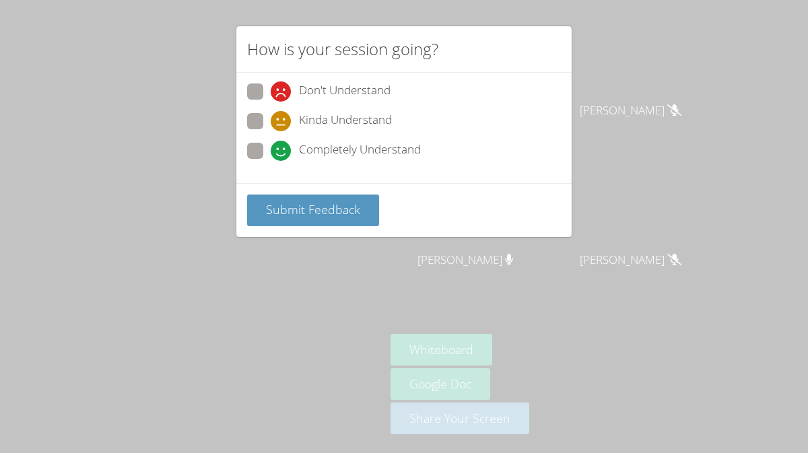  Describe the element at coordinates (345, 121) in the screenshot. I see `span: Kinda Understand` at that location.